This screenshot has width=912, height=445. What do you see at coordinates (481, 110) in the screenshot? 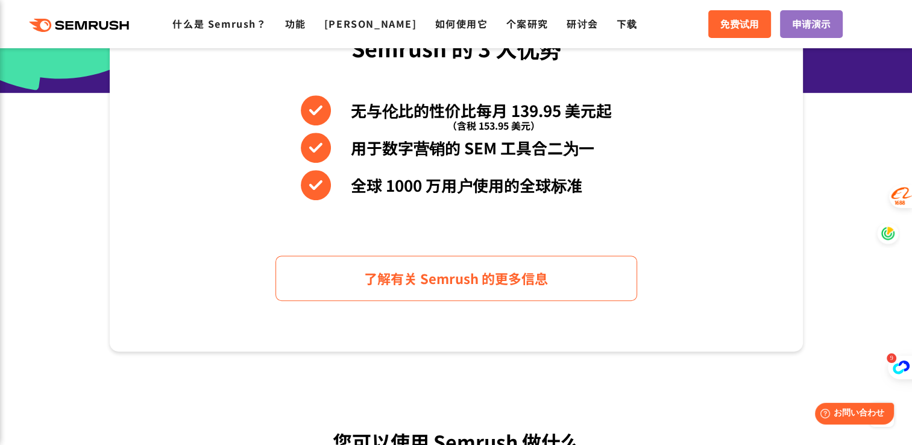
I see `font: 无与伦比的性价比每月 139.95 美元起` at bounding box center [481, 110].